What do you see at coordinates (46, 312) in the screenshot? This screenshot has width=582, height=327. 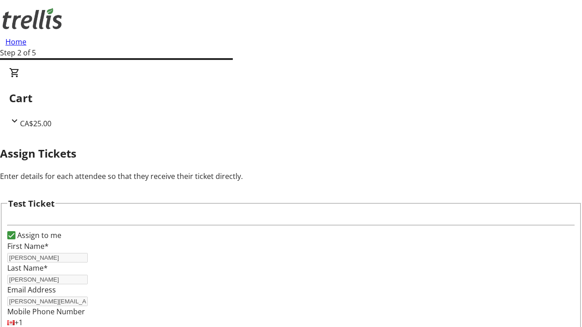 I see `label: Mobile Phone Number` at bounding box center [46, 312].